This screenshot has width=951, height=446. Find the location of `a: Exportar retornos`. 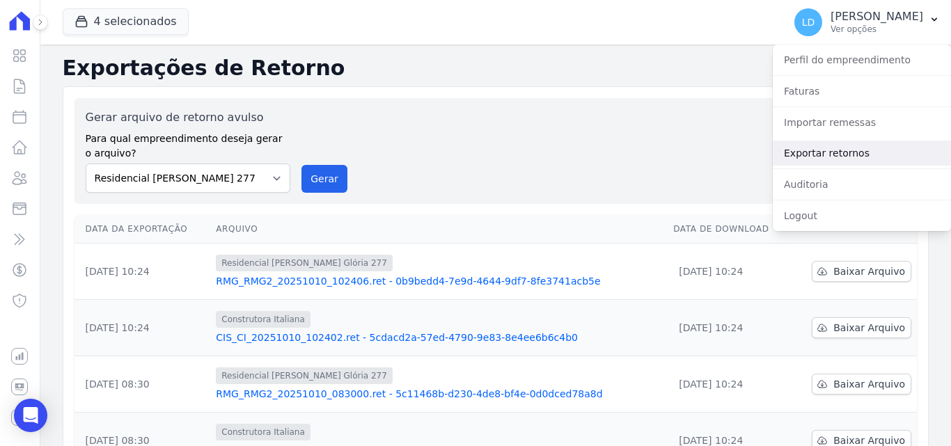

a: Exportar retornos is located at coordinates (862, 153).